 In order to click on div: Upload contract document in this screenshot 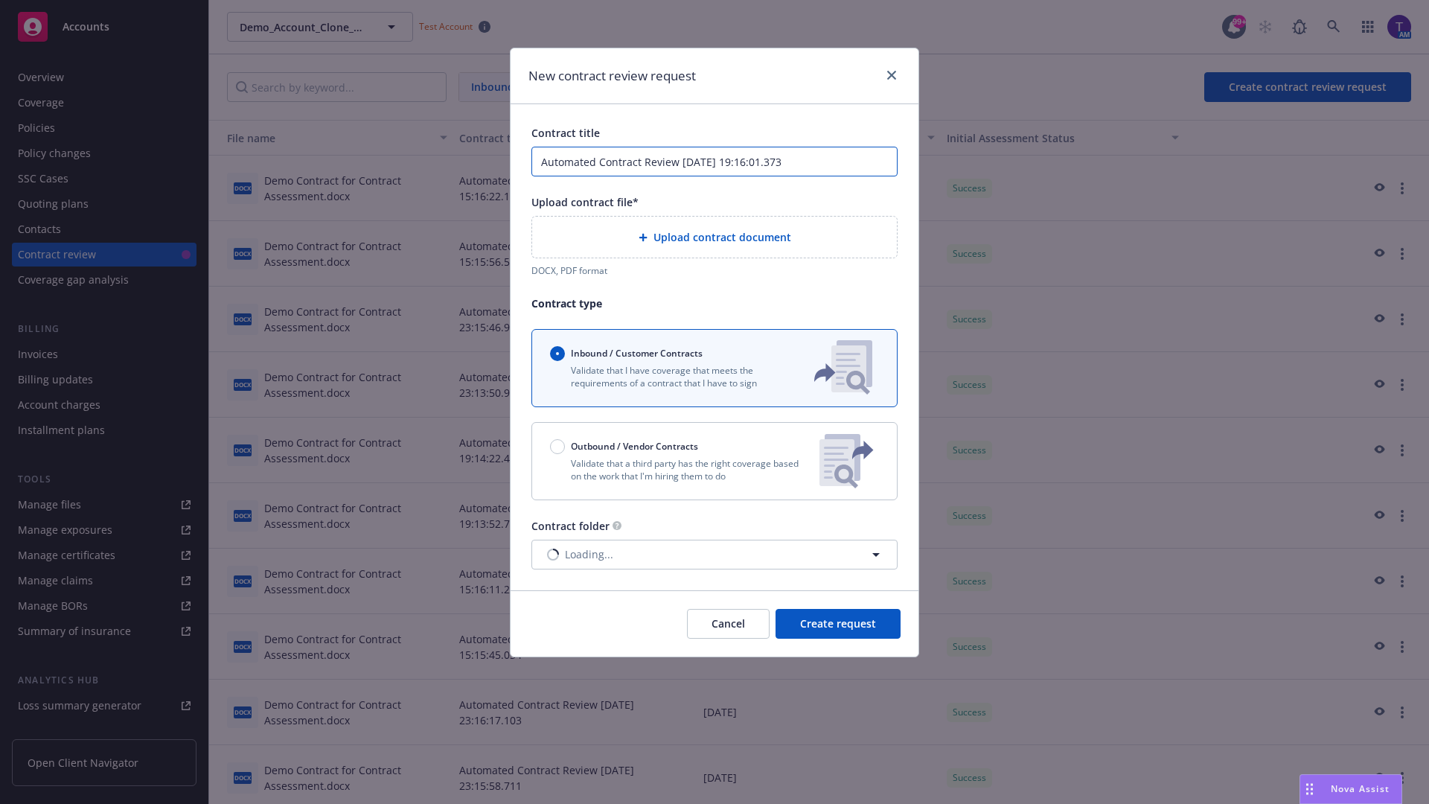, I will do `click(714, 237)`.